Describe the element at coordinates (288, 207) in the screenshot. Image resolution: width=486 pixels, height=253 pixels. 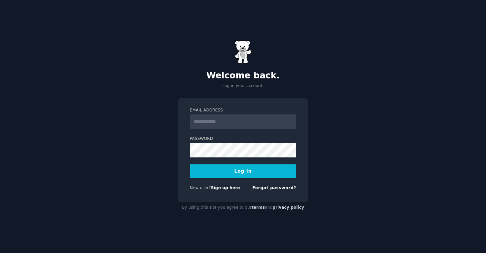
I see `a: privacy policy` at that location.